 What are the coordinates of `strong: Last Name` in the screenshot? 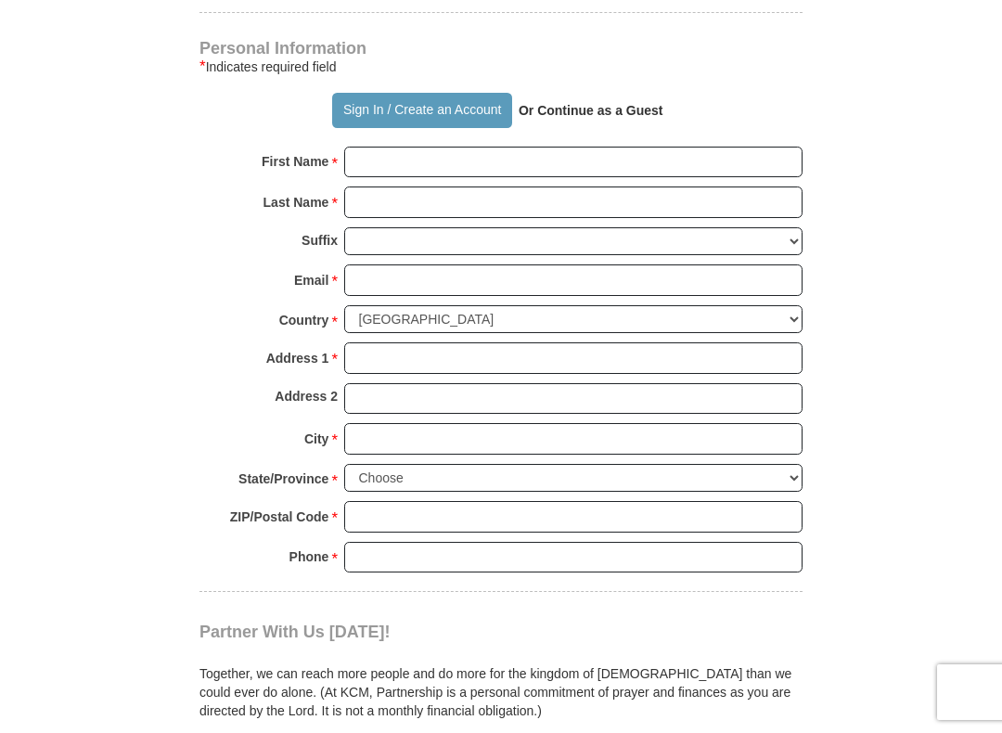 It's located at (296, 202).